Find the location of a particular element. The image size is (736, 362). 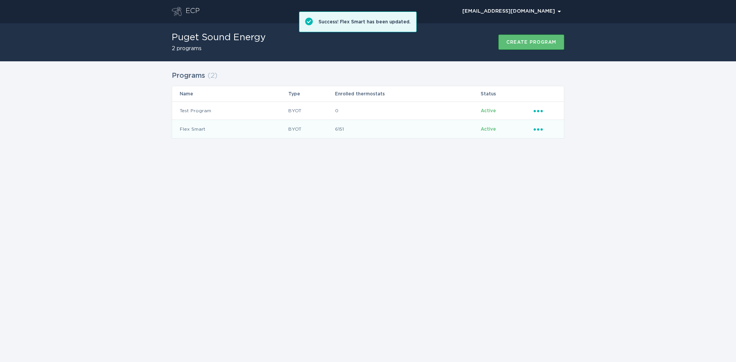

th: Name is located at coordinates (230, 94).